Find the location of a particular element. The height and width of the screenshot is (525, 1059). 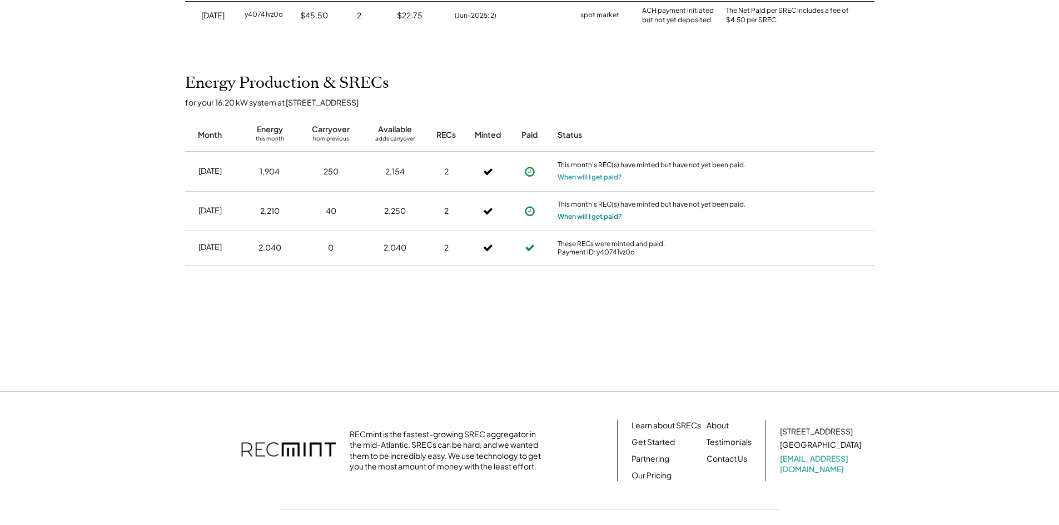

div: adds carryover is located at coordinates (395, 141).